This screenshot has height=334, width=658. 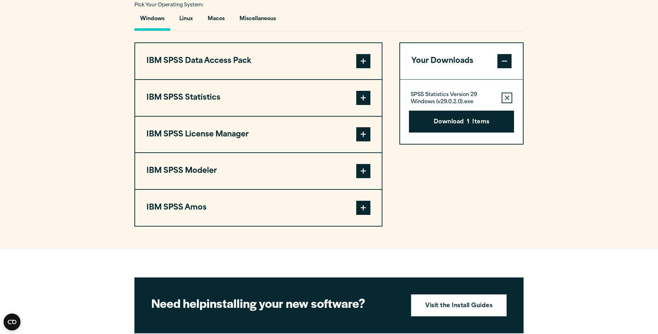 I want to click on div: Your Downloads, so click(x=461, y=111).